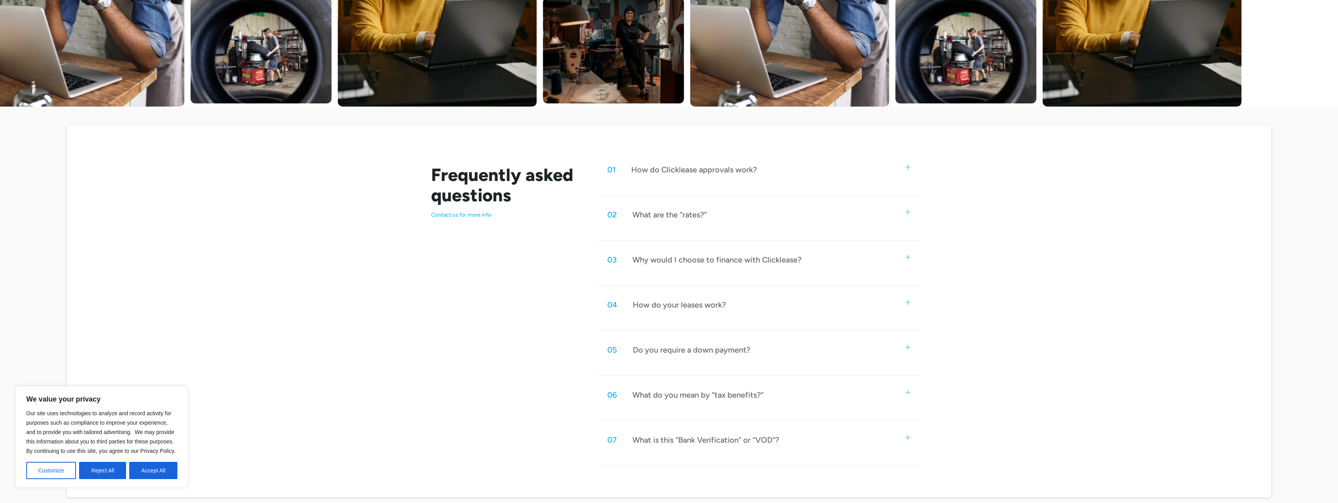 The height and width of the screenshot is (503, 1338). I want to click on span: Our site uses technologies to analyze and record activity for purposes such as compliance to impr..., so click(101, 432).